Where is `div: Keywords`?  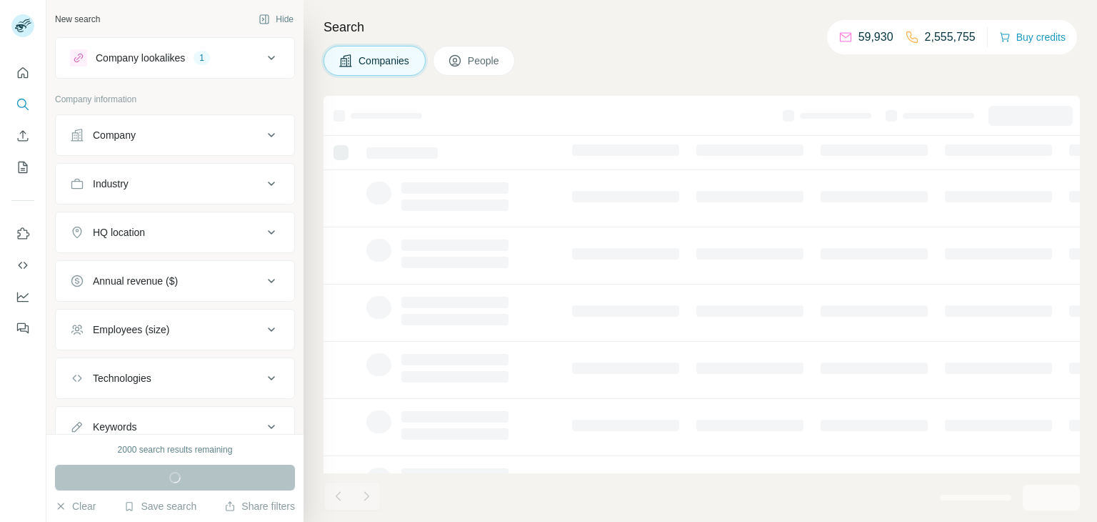 div: Keywords is located at coordinates (114, 427).